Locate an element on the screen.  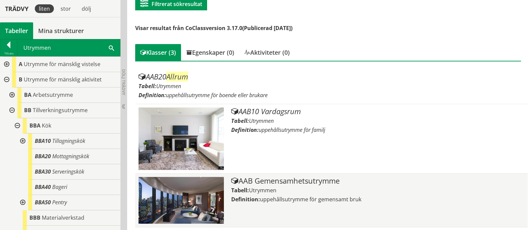
div: AAB20 is located at coordinates (331, 77).